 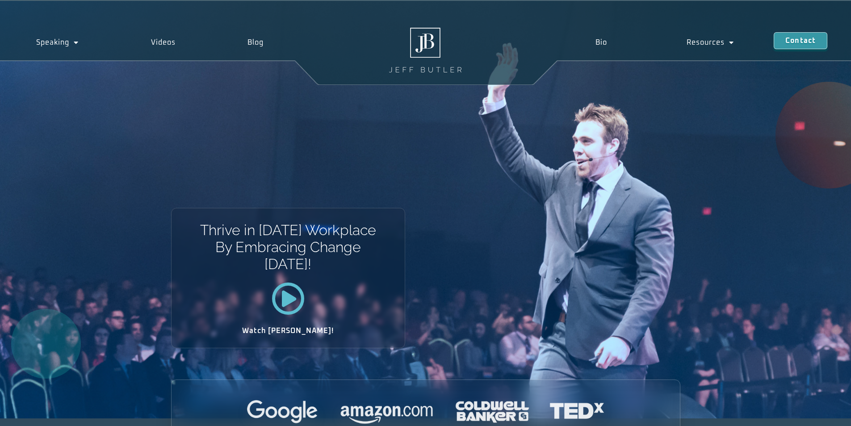 I want to click on a: Videos, so click(x=163, y=42).